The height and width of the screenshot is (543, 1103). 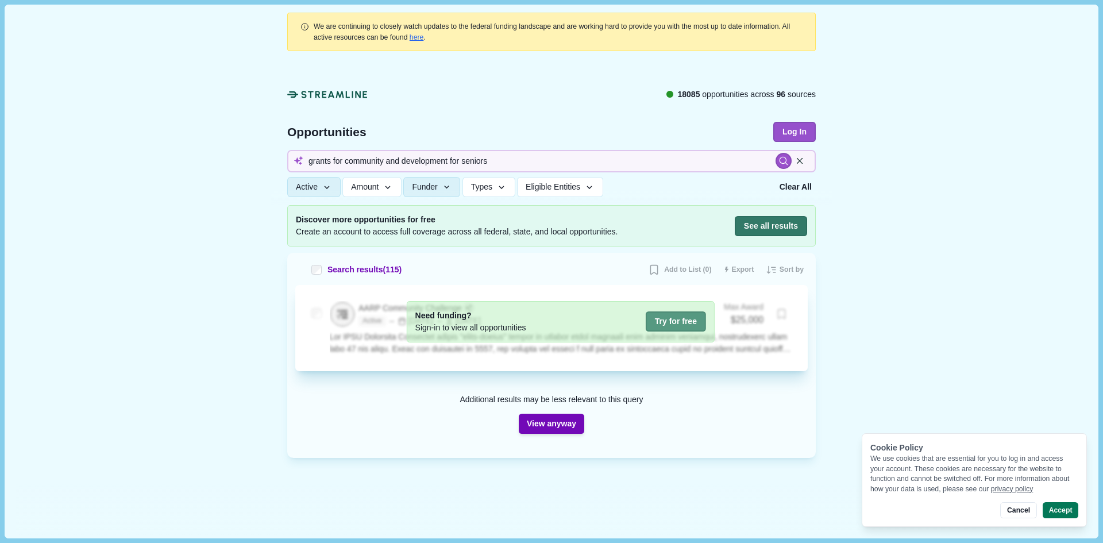 I want to click on button: Log In, so click(x=794, y=132).